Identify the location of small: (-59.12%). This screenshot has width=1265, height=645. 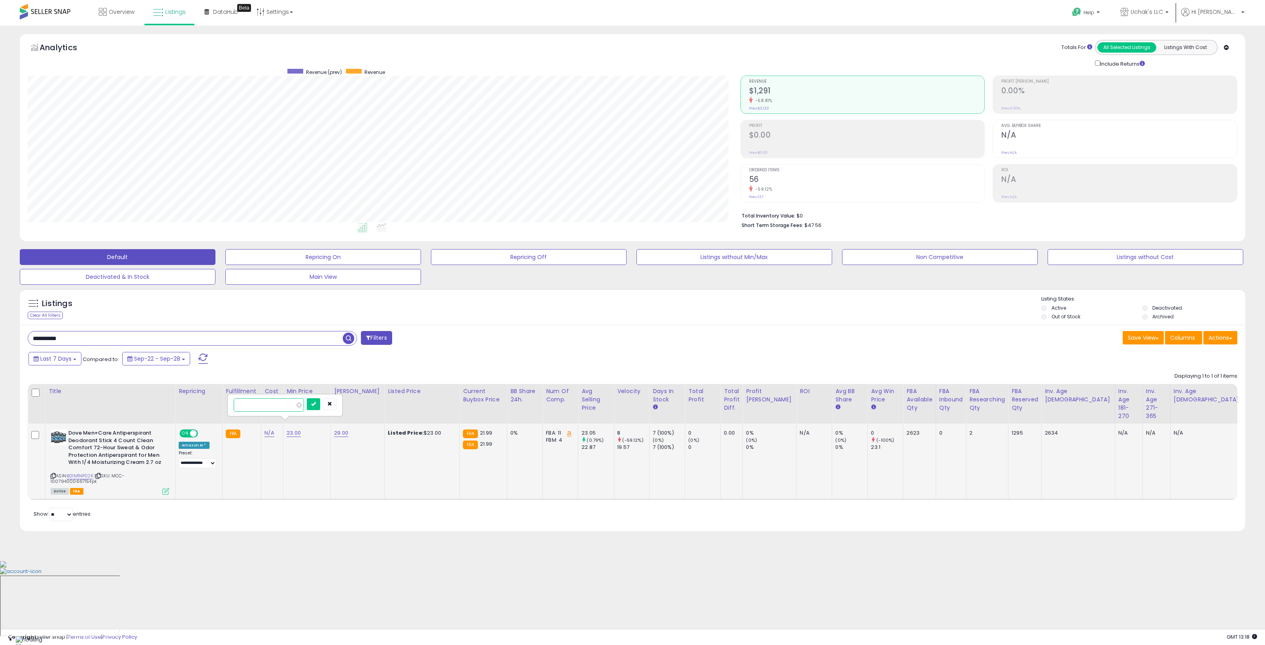
(633, 440).